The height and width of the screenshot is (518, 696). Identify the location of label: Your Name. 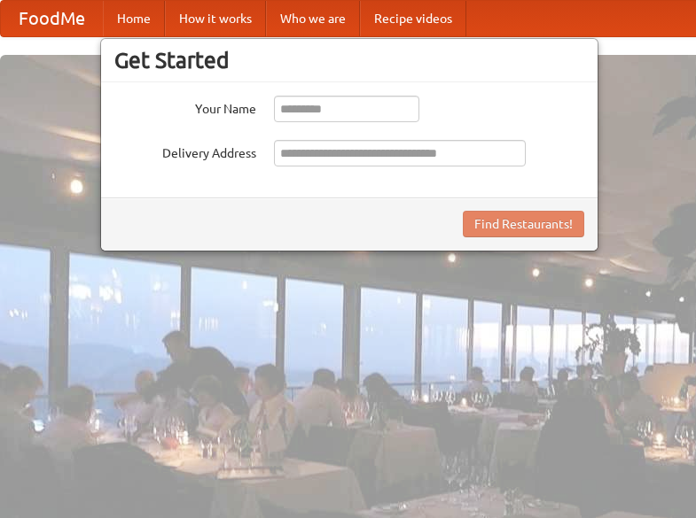
(185, 106).